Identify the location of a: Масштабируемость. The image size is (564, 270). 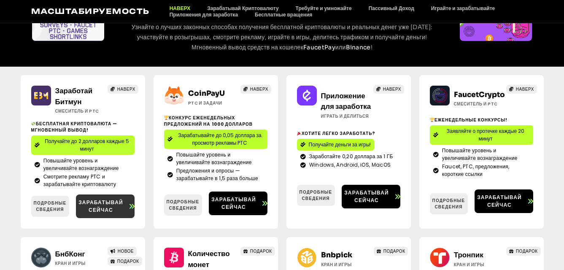
(90, 11).